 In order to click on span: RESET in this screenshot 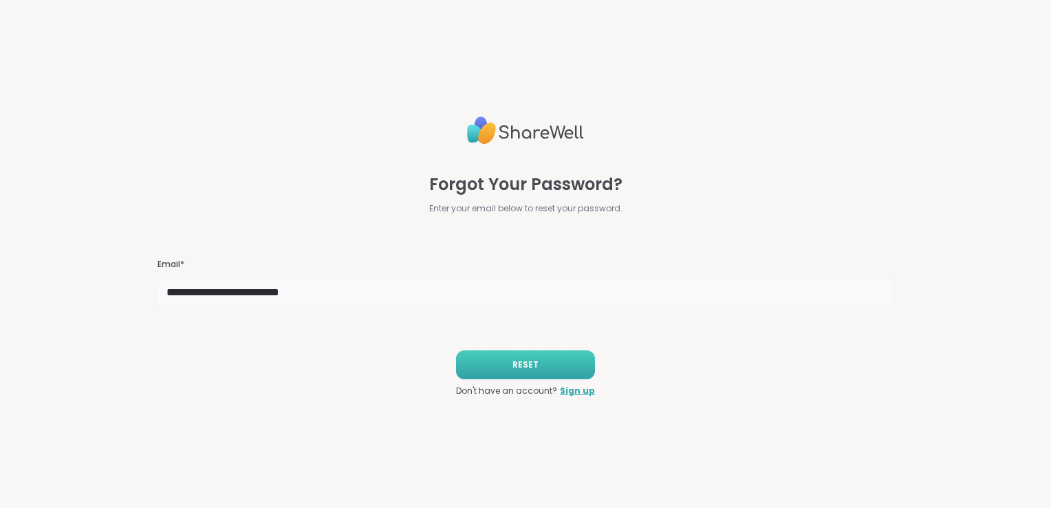, I will do `click(526, 365)`.